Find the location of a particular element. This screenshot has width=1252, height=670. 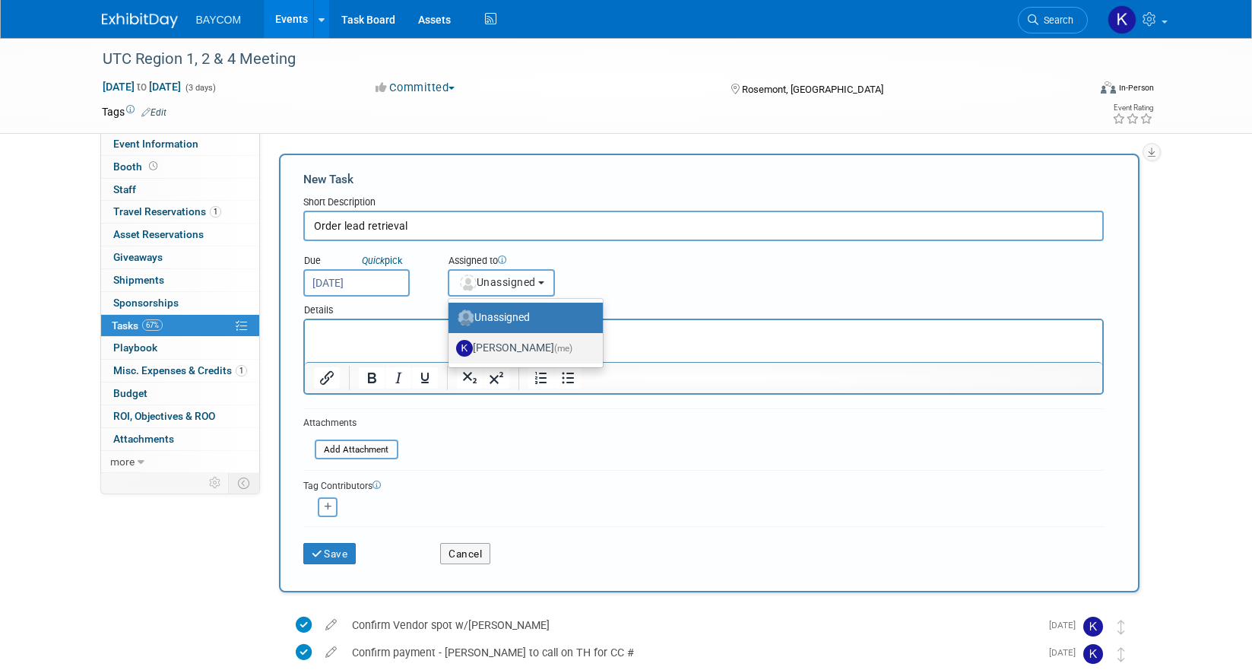

span: ROI, Objectives & ROO is located at coordinates (164, 416).